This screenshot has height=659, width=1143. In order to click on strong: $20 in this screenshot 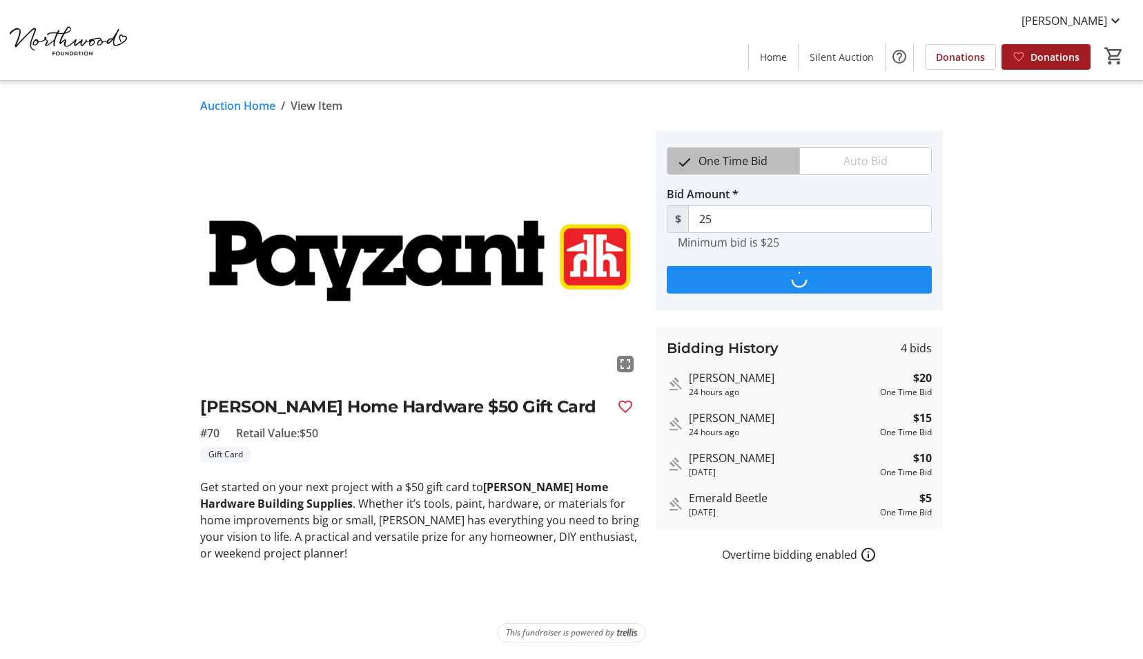, I will do `click(922, 378)`.